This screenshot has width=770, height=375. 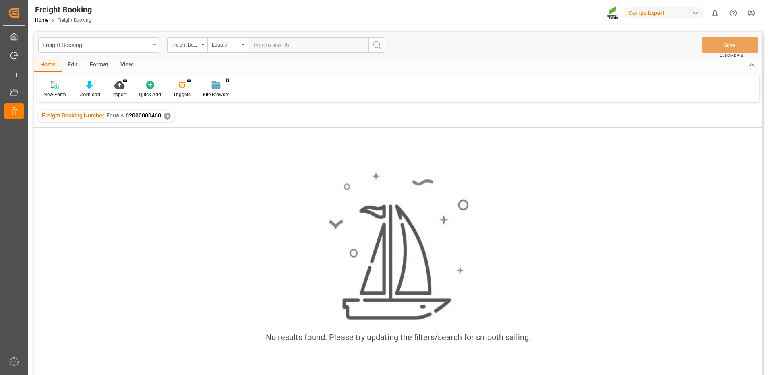 What do you see at coordinates (398, 338) in the screenshot?
I see `div: No results found. Please try updating the filters/search for smooth sailing.` at bounding box center [398, 338].